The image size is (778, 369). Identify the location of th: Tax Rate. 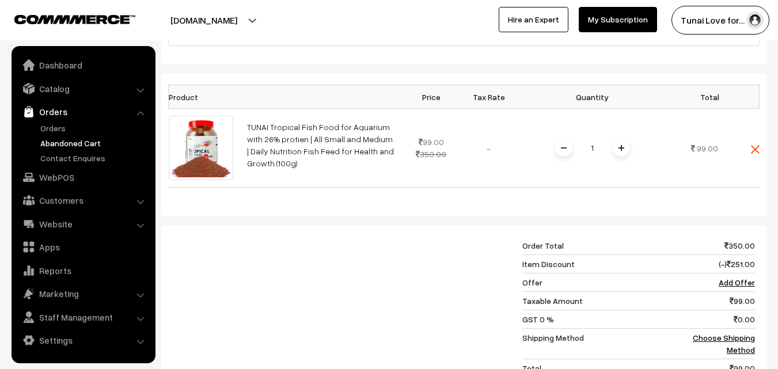
(489, 97).